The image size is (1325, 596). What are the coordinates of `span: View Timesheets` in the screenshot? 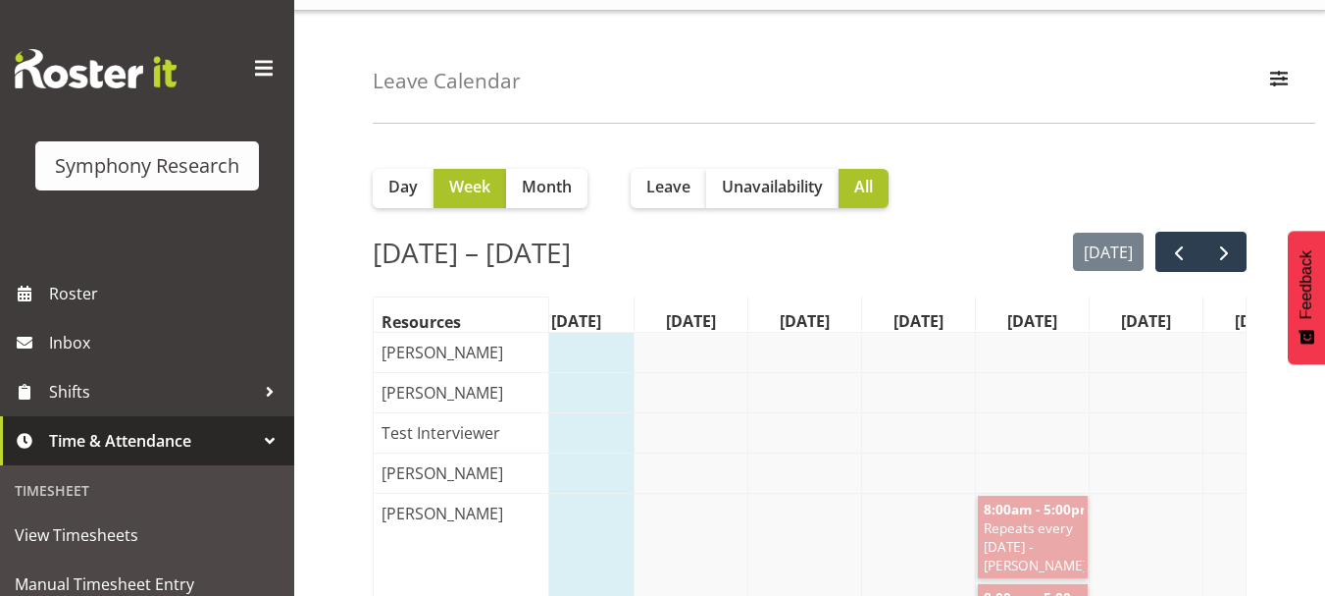 It's located at (147, 535).